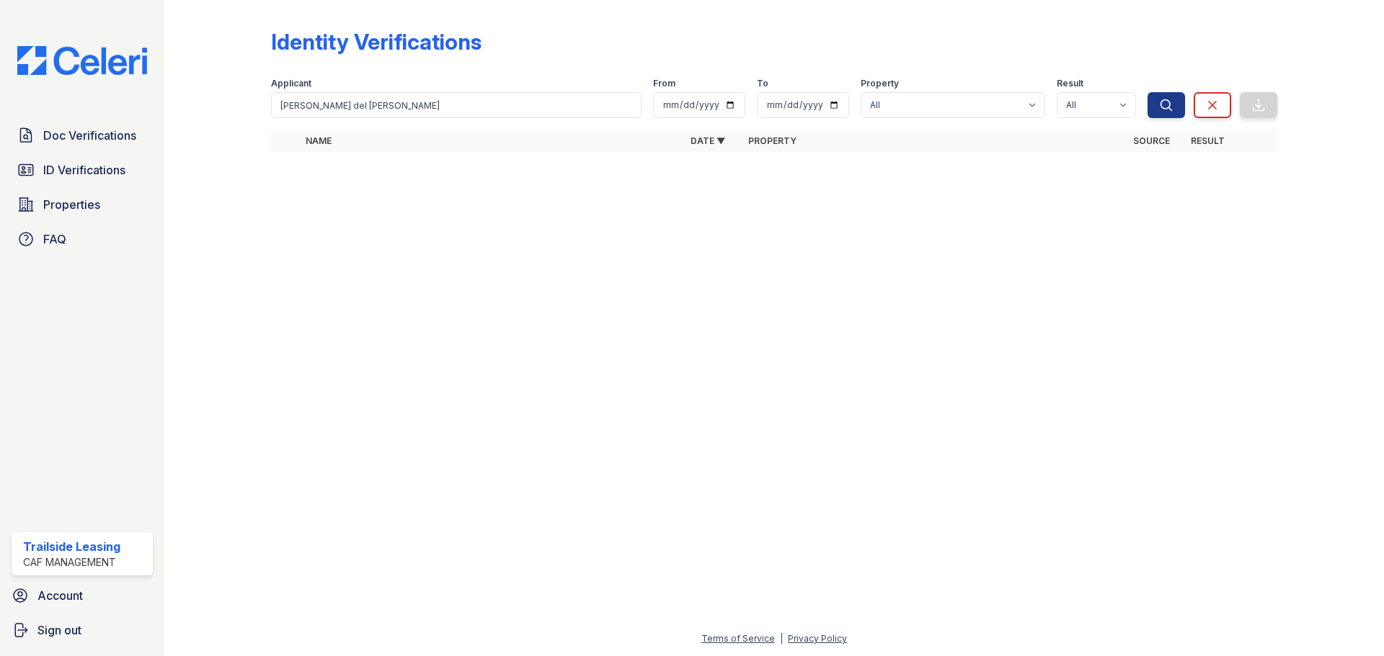 This screenshot has width=1384, height=656. What do you see at coordinates (376, 42) in the screenshot?
I see `div: Identity Verifications` at bounding box center [376, 42].